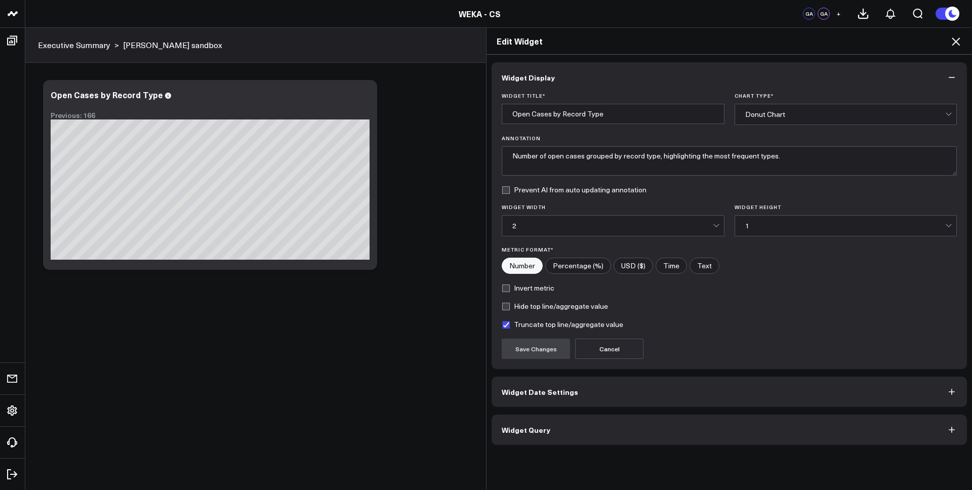  I want to click on div: 1, so click(846, 226).